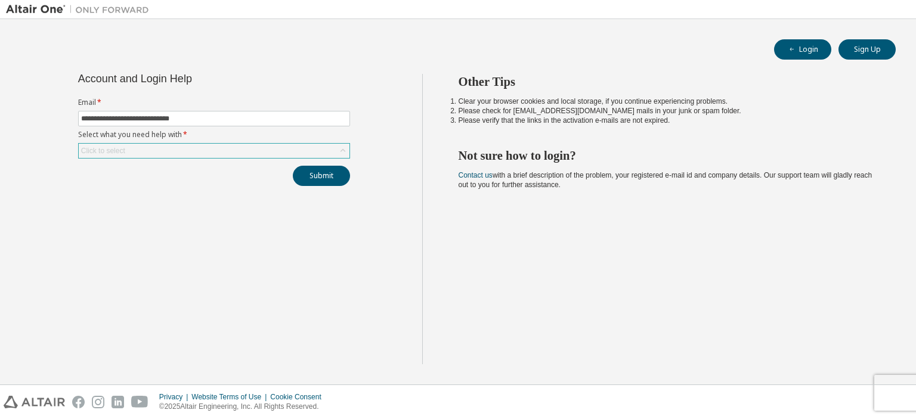  What do you see at coordinates (299, 397) in the screenshot?
I see `div: Cookie Consent` at bounding box center [299, 397].